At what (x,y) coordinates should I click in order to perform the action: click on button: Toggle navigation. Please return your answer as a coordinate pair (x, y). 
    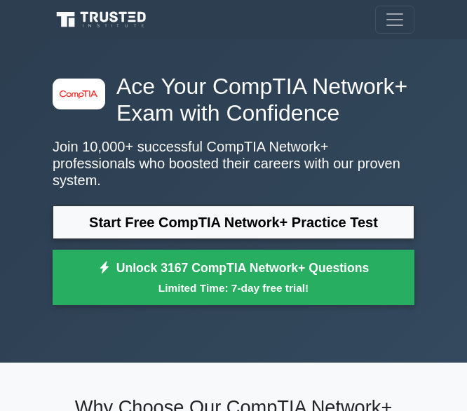
    Looking at the image, I should click on (395, 20).